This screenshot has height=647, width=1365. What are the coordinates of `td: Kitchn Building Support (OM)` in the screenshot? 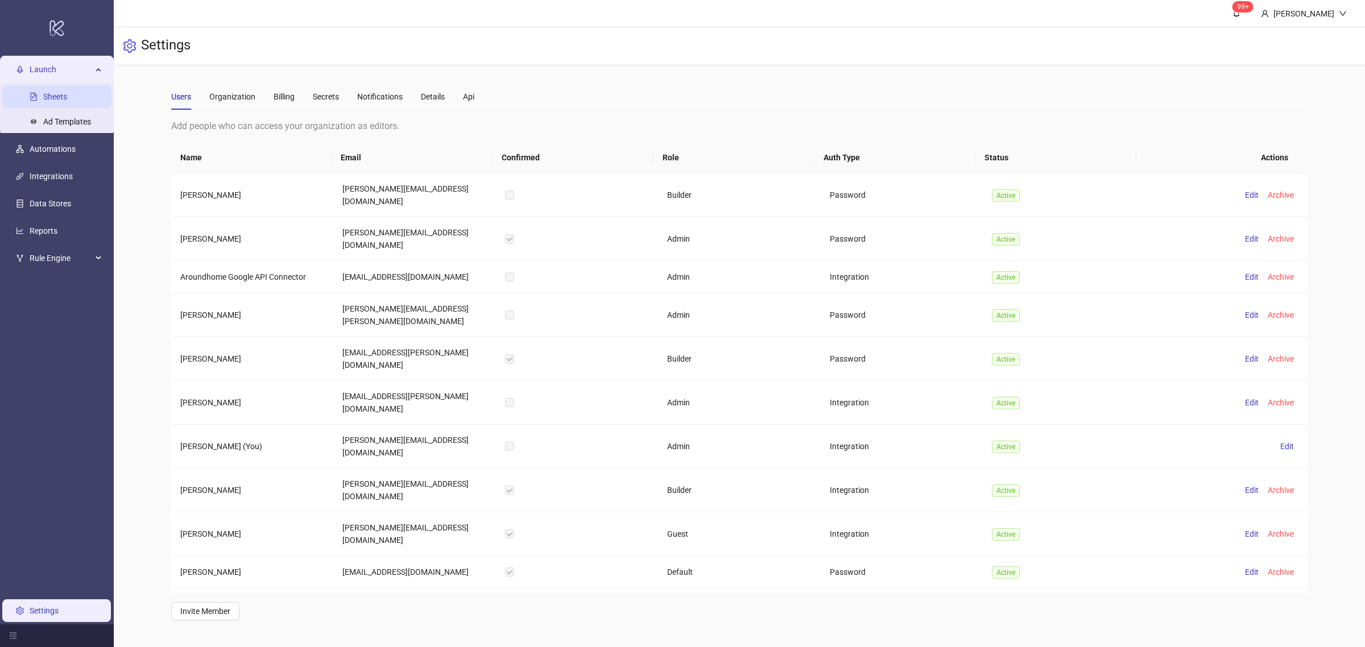 It's located at (253, 610).